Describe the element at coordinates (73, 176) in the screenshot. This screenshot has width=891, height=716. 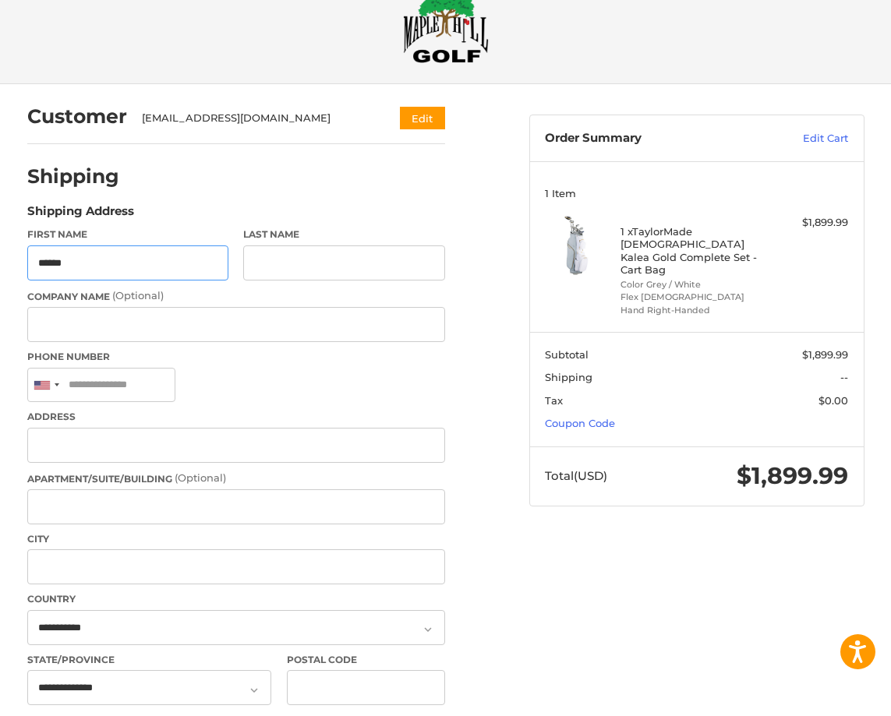
I see `h2: Shipping` at that location.